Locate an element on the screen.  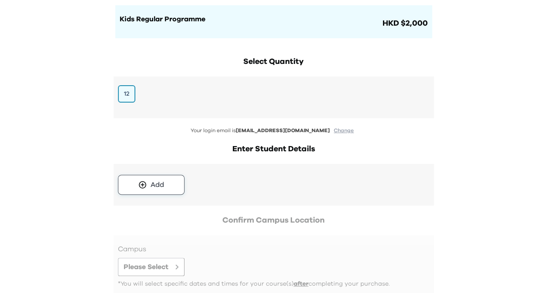
button: 12 is located at coordinates (127, 94).